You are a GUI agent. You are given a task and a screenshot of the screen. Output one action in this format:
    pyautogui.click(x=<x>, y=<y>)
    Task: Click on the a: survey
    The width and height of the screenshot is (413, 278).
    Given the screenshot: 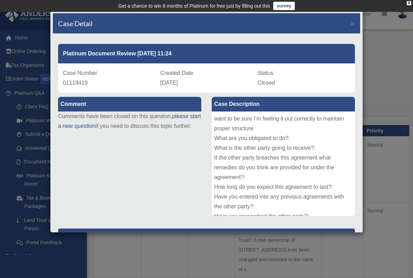 What is the action you would take?
    pyautogui.click(x=284, y=6)
    